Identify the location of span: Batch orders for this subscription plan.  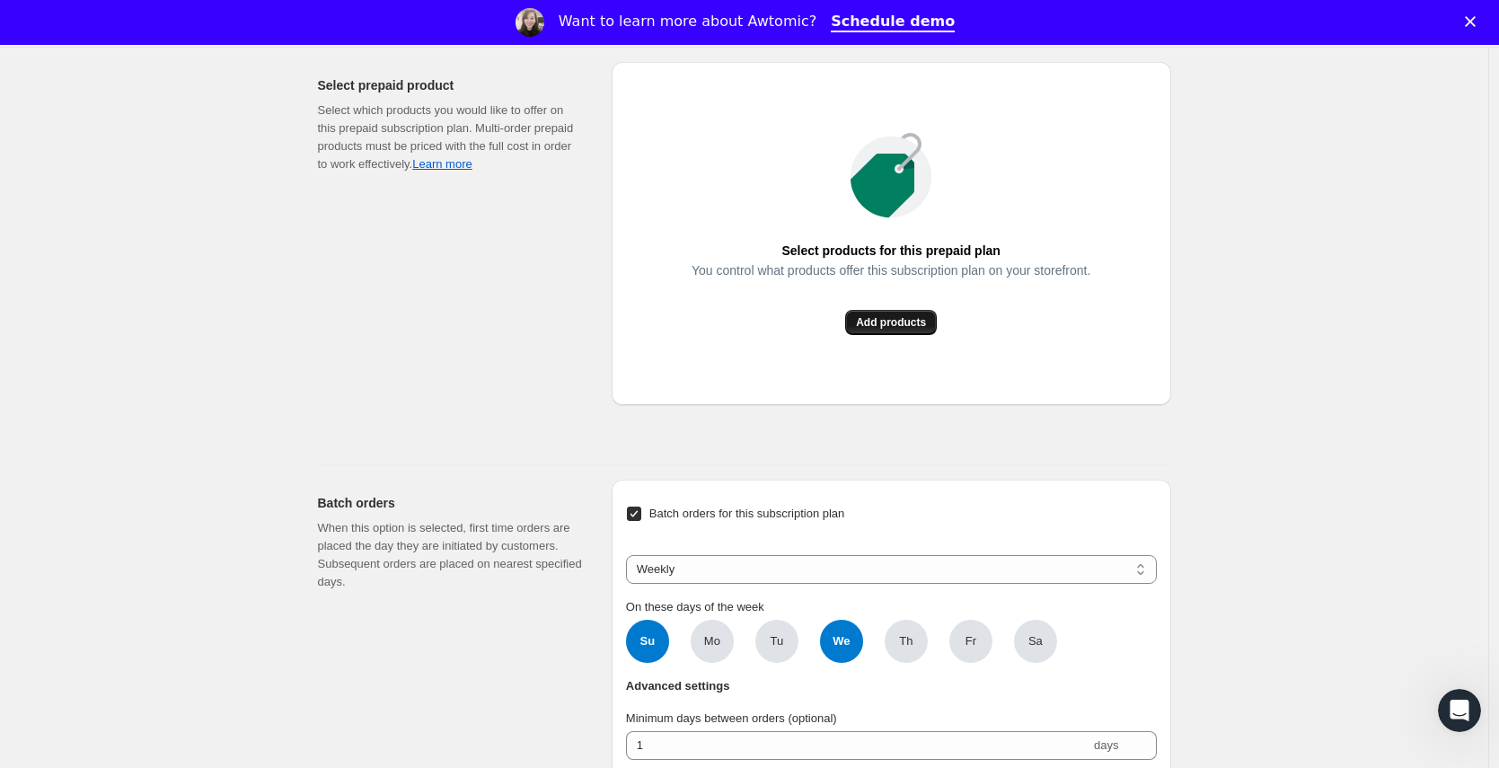
(747, 513).